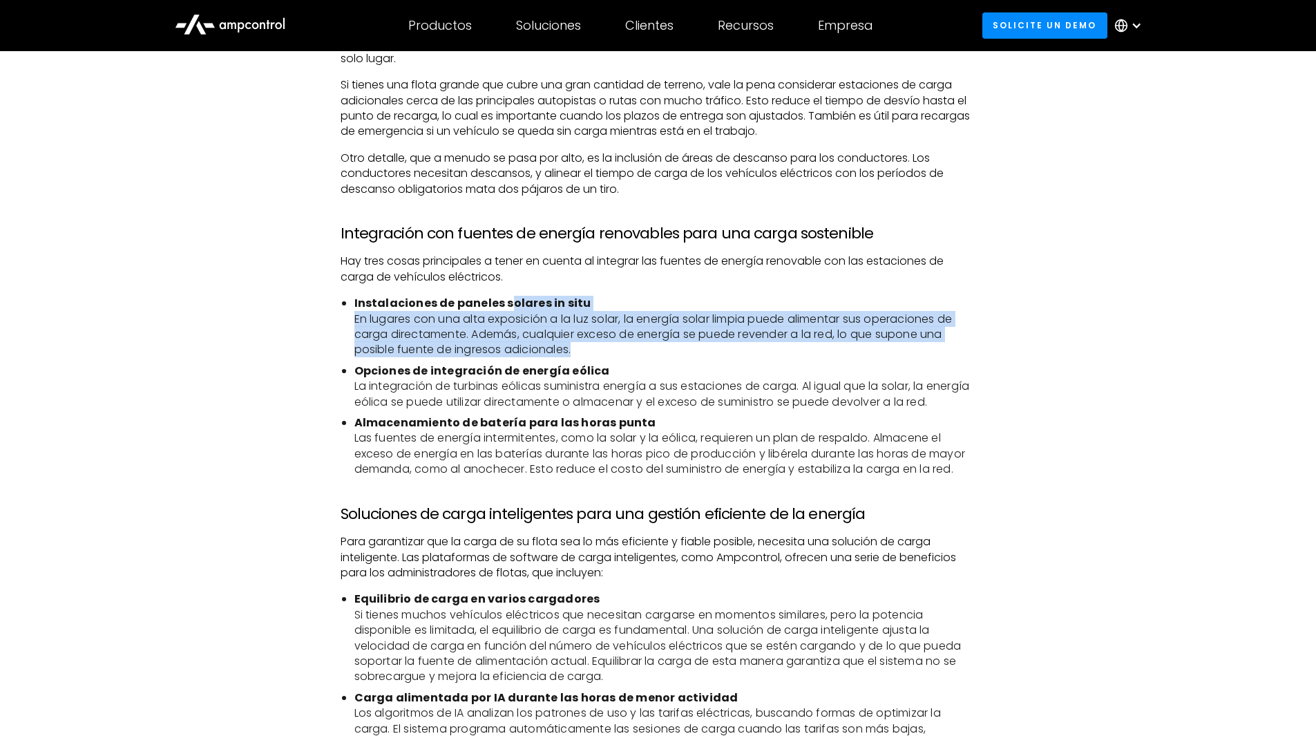 The width and height of the screenshot is (1316, 736). What do you see at coordinates (472, 303) in the screenshot?
I see `strong: Instalaciones de paneles solares in situ` at bounding box center [472, 303].